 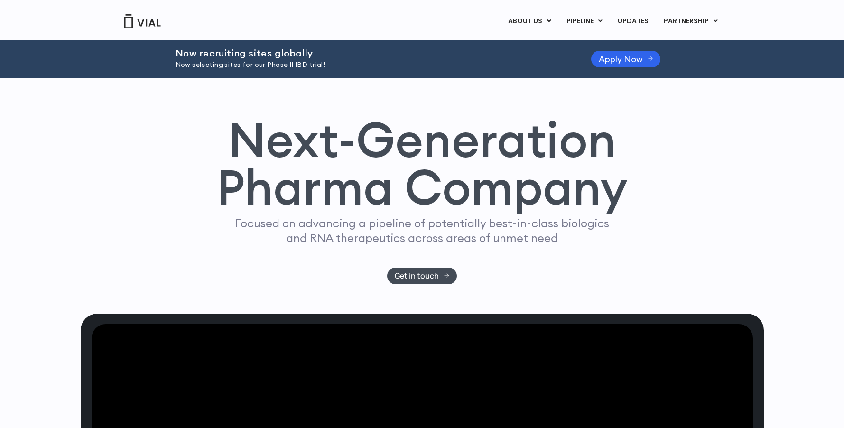 What do you see at coordinates (142, 21) in the screenshot?
I see `img: Vial Logo` at bounding box center [142, 21].